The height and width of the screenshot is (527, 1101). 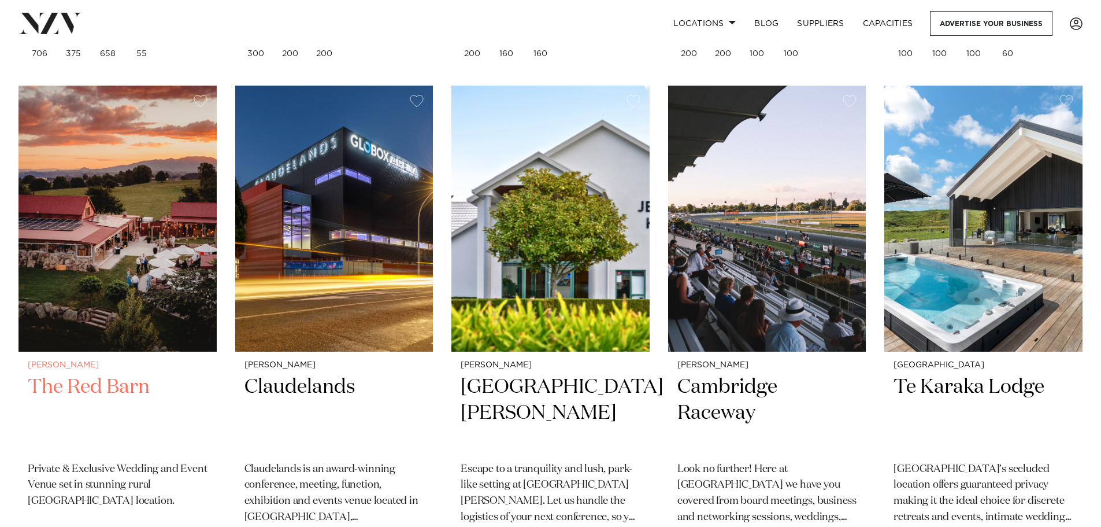 I want to click on img: nzv-logo.png, so click(x=50, y=23).